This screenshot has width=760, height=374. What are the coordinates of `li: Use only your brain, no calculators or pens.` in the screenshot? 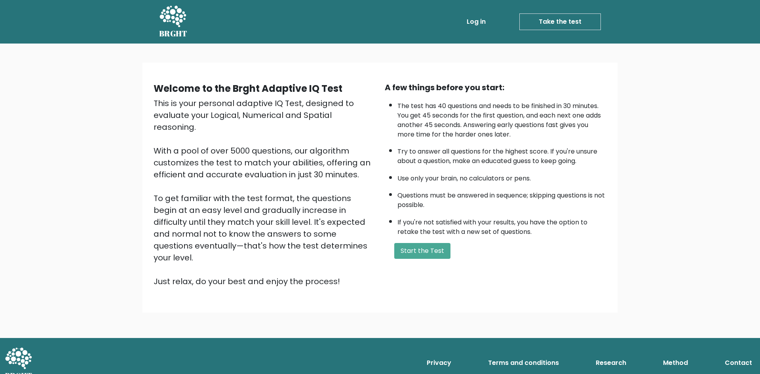 It's located at (502, 176).